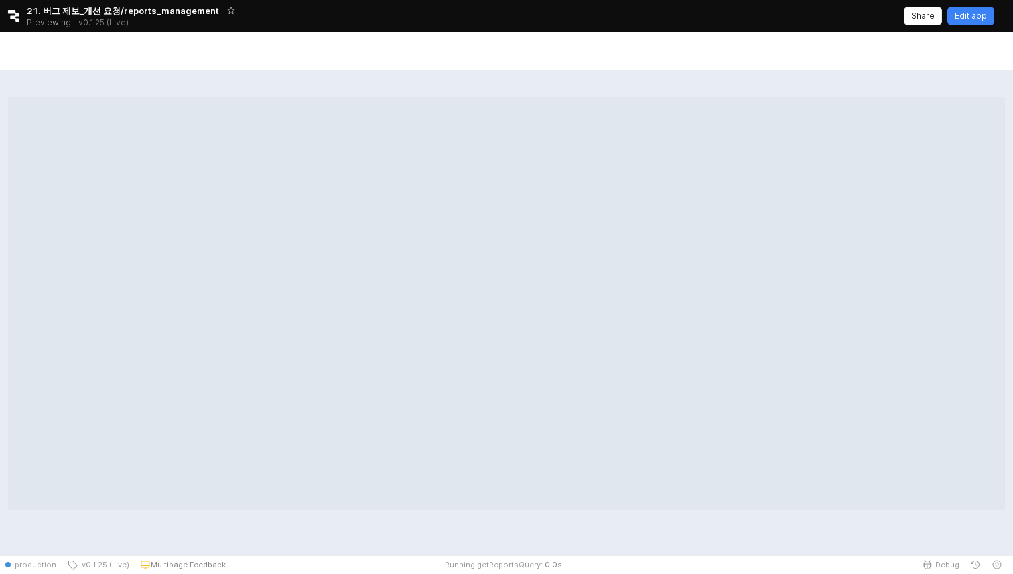 Image resolution: width=1013 pixels, height=574 pixels. What do you see at coordinates (103, 23) in the screenshot?
I see `button: Releases and History` at bounding box center [103, 23].